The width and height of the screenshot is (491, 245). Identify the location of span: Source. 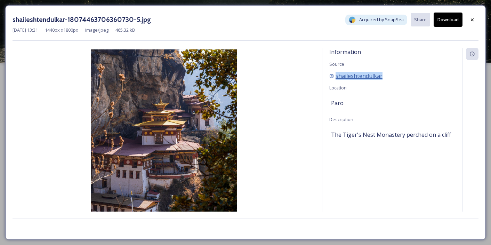
(337, 64).